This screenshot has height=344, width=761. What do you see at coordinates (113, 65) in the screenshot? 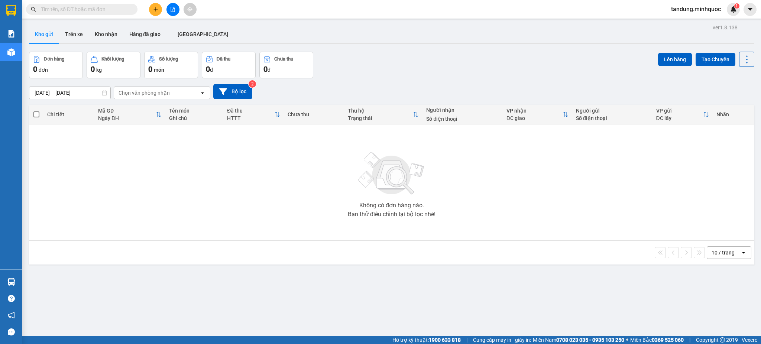
I see `button: Khối lượng0kg` at bounding box center [113, 65].